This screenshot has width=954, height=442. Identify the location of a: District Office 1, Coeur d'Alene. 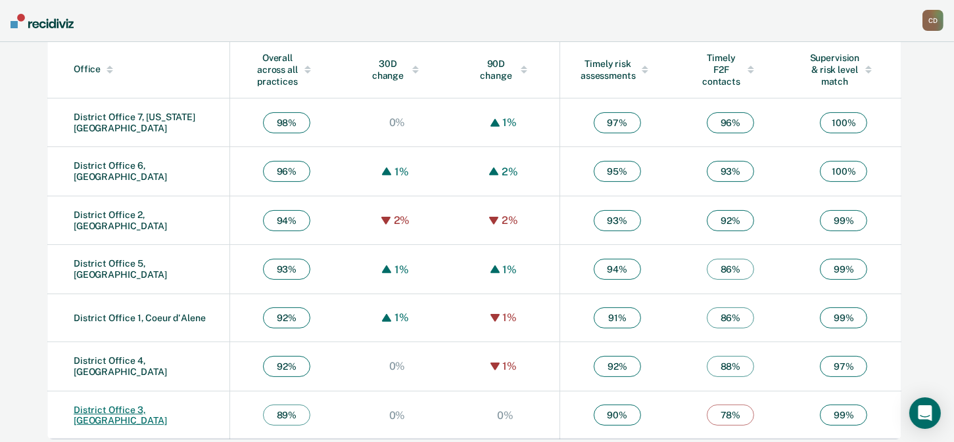
(139, 318).